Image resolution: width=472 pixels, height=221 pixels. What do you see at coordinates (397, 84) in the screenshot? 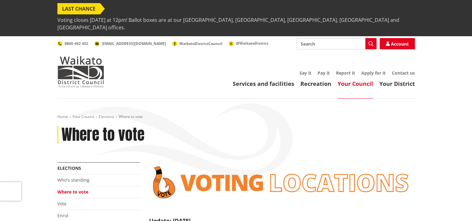
I see `a: Your District` at bounding box center [397, 84].